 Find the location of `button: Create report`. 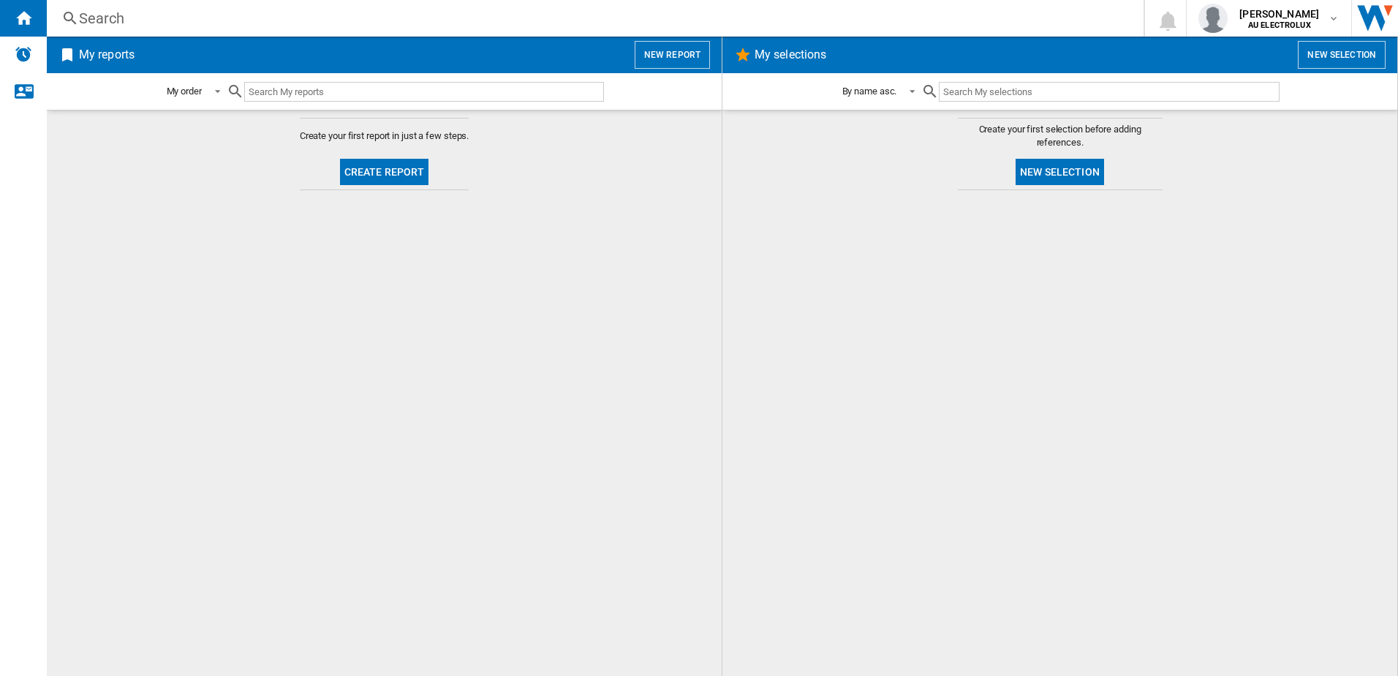

button: Create report is located at coordinates (385, 172).